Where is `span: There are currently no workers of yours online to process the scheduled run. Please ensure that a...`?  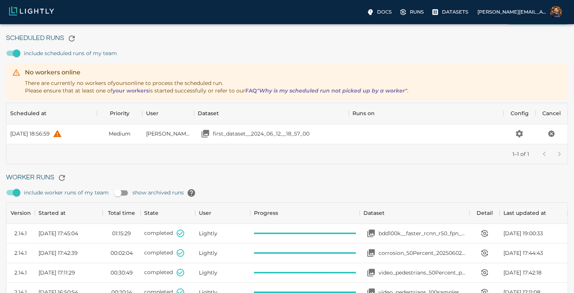 span: There are currently no workers of yours online to process the scheduled run. Please ensure that a... is located at coordinates (217, 87).